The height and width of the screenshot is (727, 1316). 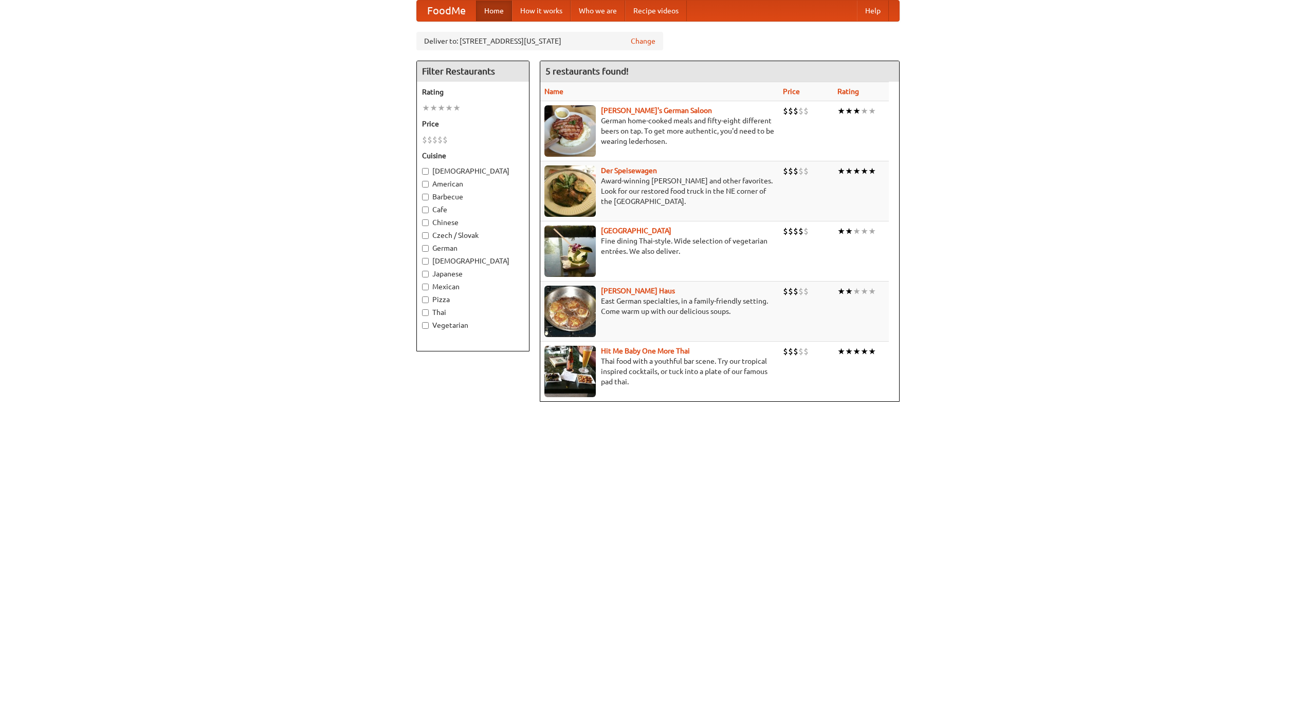 I want to click on label: Chinese, so click(x=473, y=223).